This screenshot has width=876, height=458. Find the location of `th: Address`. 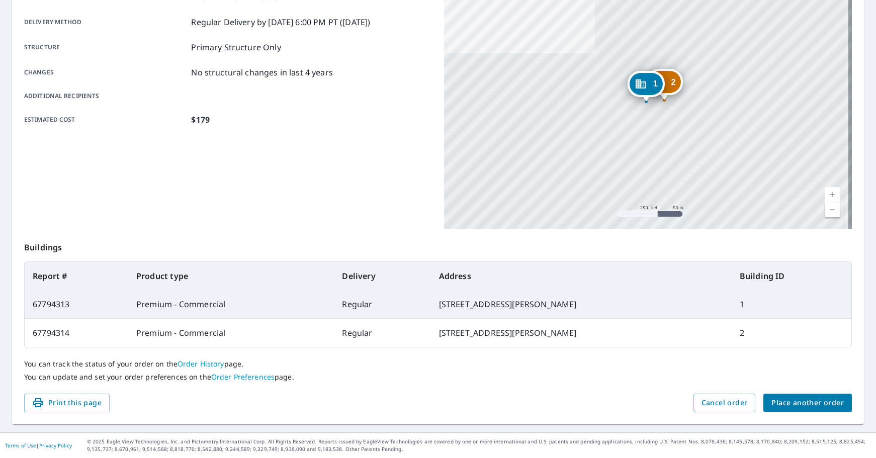

th: Address is located at coordinates (582, 276).